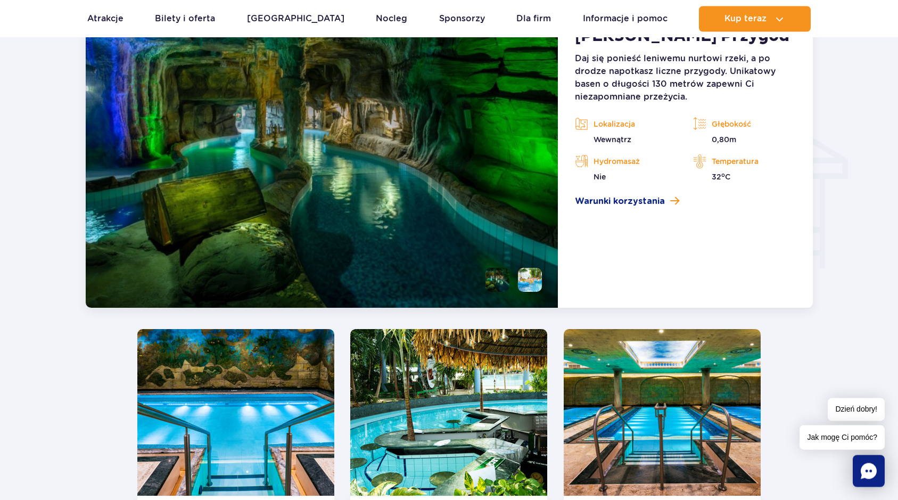  I want to click on img: Potassium Pool, so click(236, 412).